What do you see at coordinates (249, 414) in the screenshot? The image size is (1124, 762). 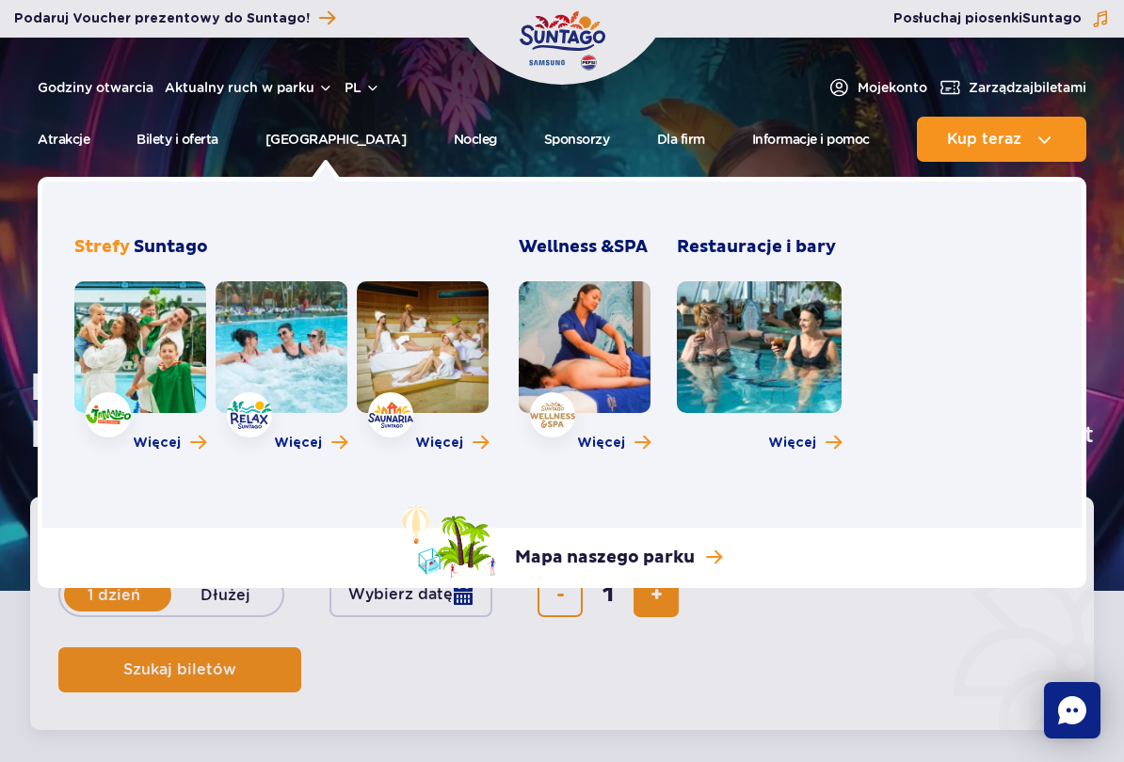 I see `img: Relax` at bounding box center [249, 414].